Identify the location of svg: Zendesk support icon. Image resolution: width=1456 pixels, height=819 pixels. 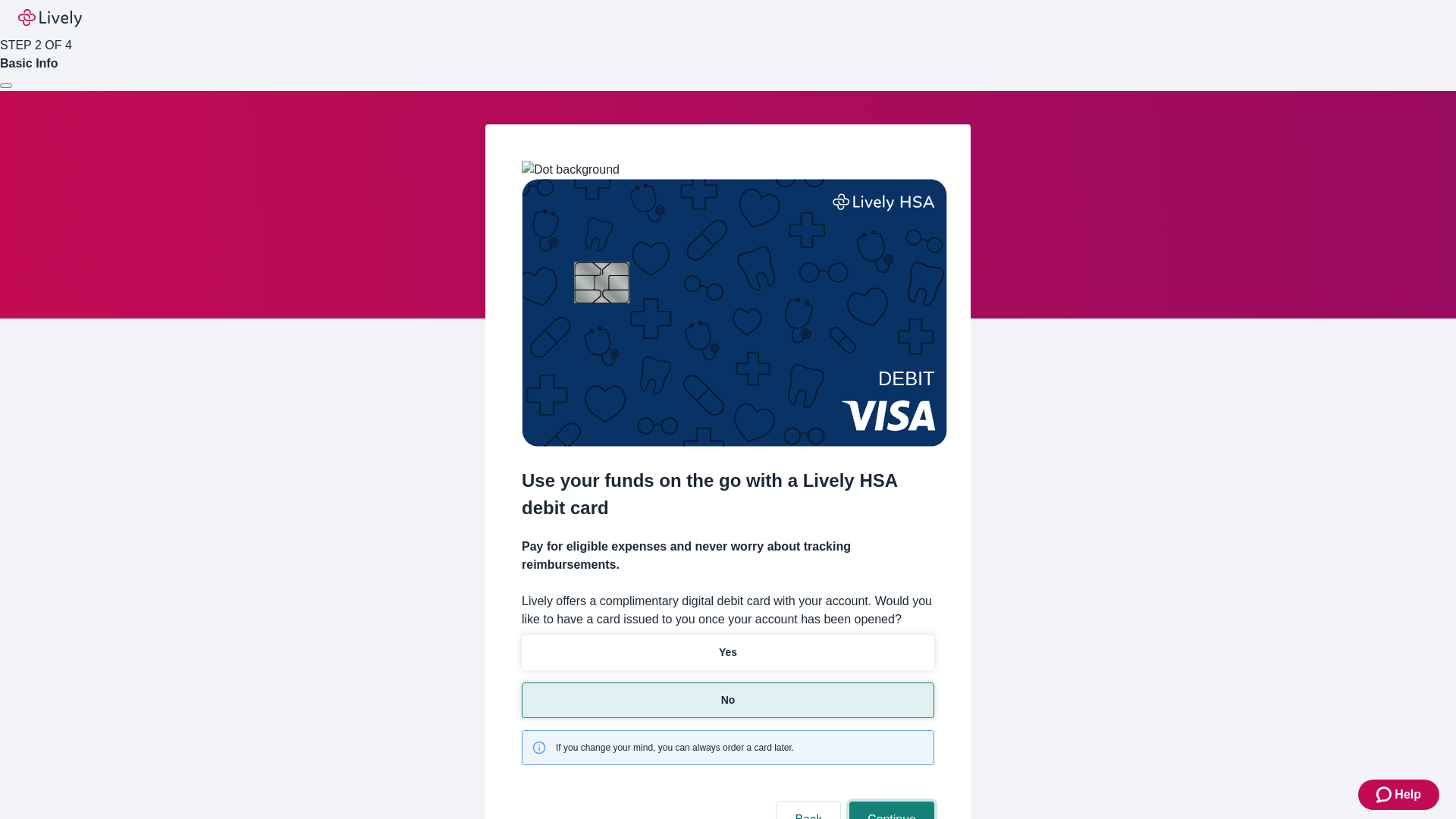
(1385, 795).